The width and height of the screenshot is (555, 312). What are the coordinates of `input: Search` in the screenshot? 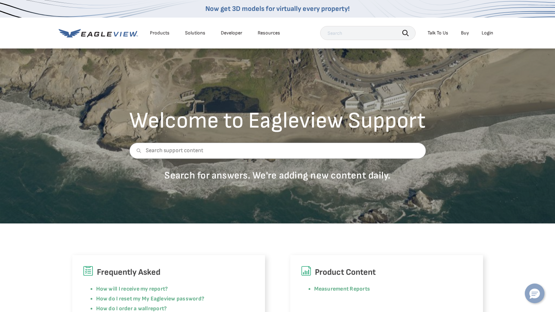 It's located at (368, 33).